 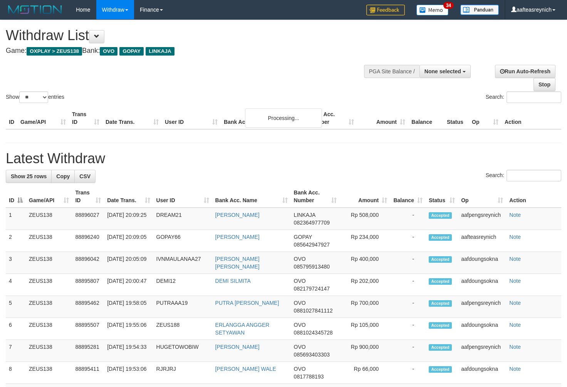 I want to click on td: Rp 900,000, so click(x=365, y=350).